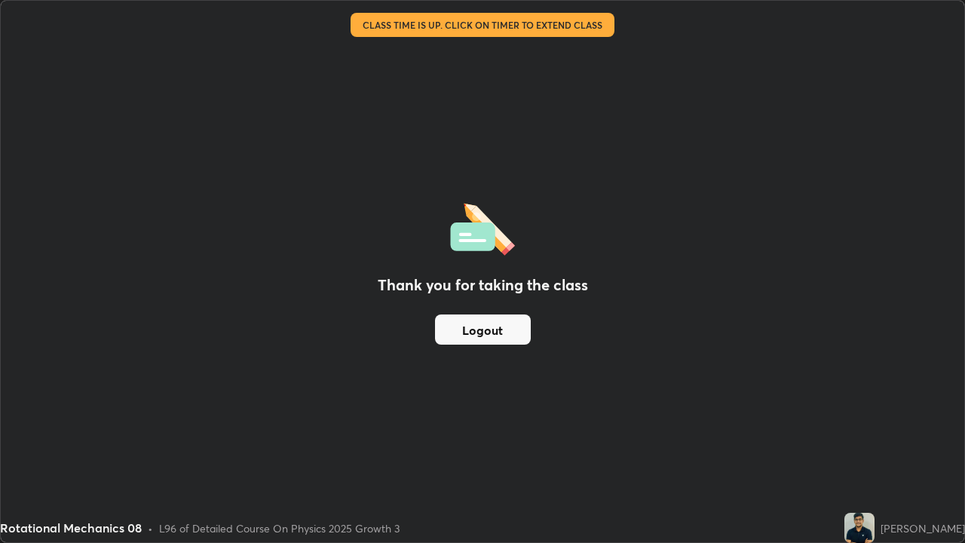 Image resolution: width=965 pixels, height=543 pixels. Describe the element at coordinates (482, 285) in the screenshot. I see `h2: Thank you for taking the class` at that location.